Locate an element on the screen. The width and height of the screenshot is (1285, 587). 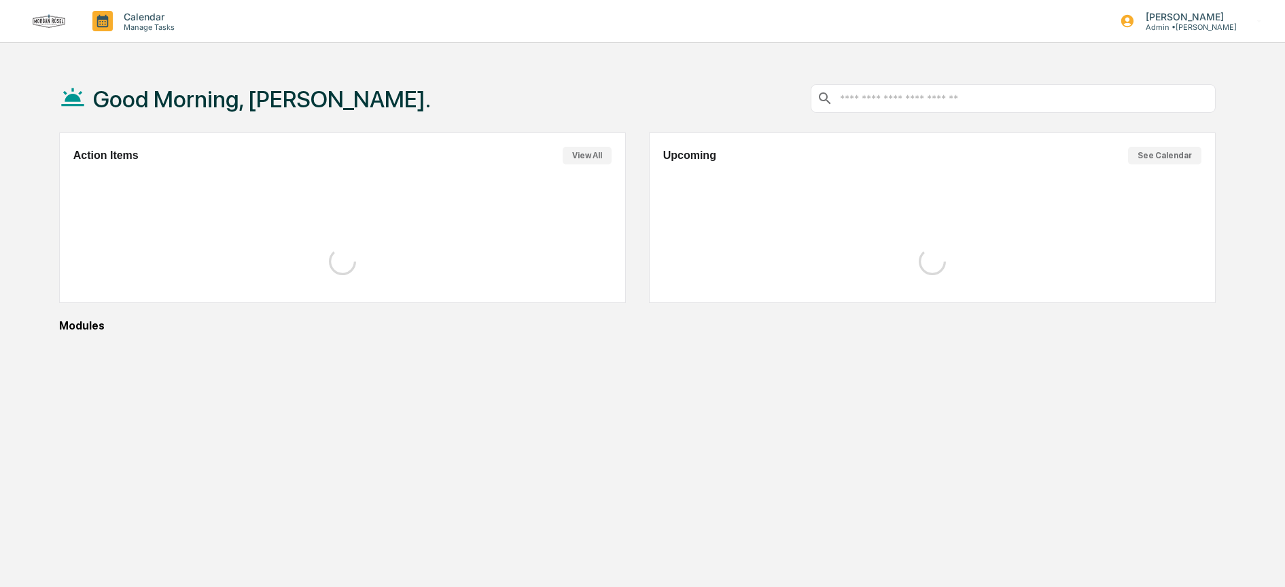
img: logo is located at coordinates (49, 21).